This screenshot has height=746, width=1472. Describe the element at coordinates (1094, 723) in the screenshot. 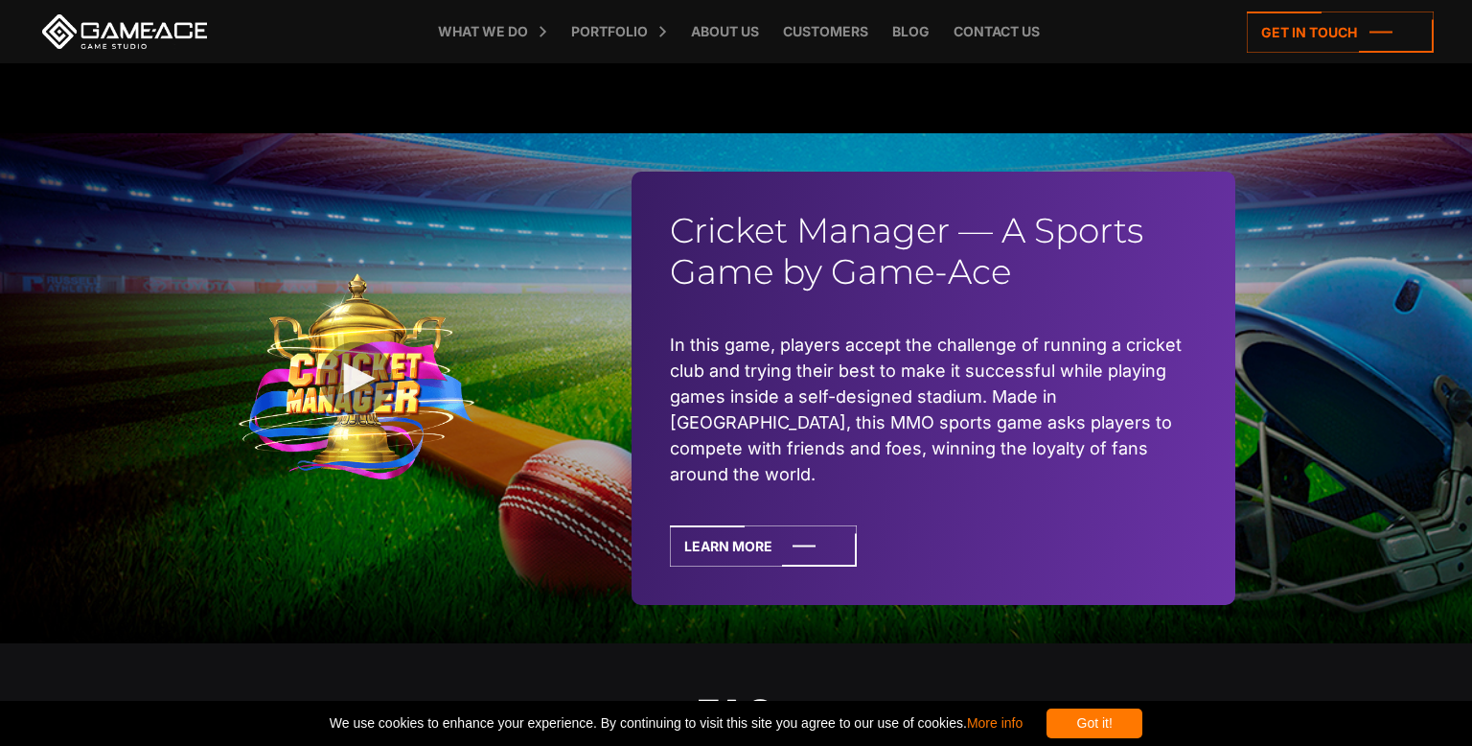

I see `div: Got it!` at that location.